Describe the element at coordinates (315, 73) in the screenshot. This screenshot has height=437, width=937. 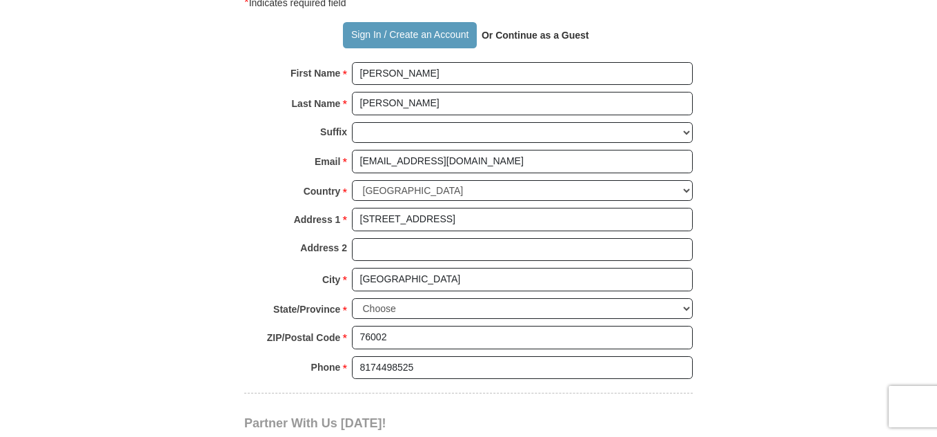
I see `strong: First Name` at that location.